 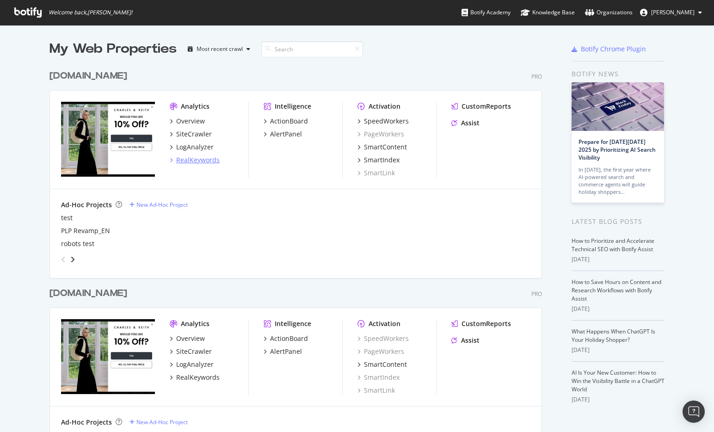 I want to click on div: My Web Properties, so click(x=113, y=49).